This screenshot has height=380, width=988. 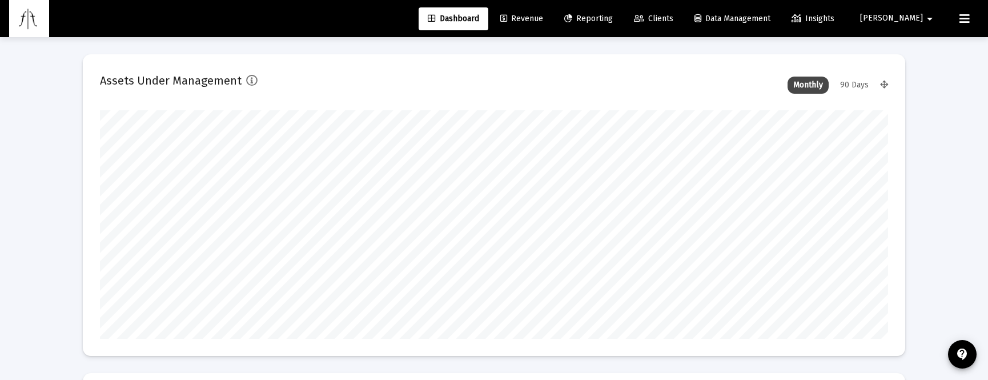 What do you see at coordinates (454, 19) in the screenshot?
I see `a: Dashboard` at bounding box center [454, 19].